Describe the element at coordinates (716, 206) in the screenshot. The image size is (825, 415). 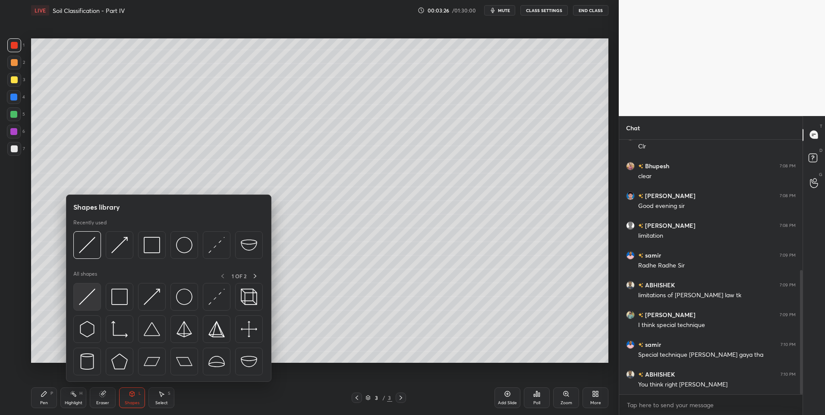
I see `div: Good evening sir` at that location.